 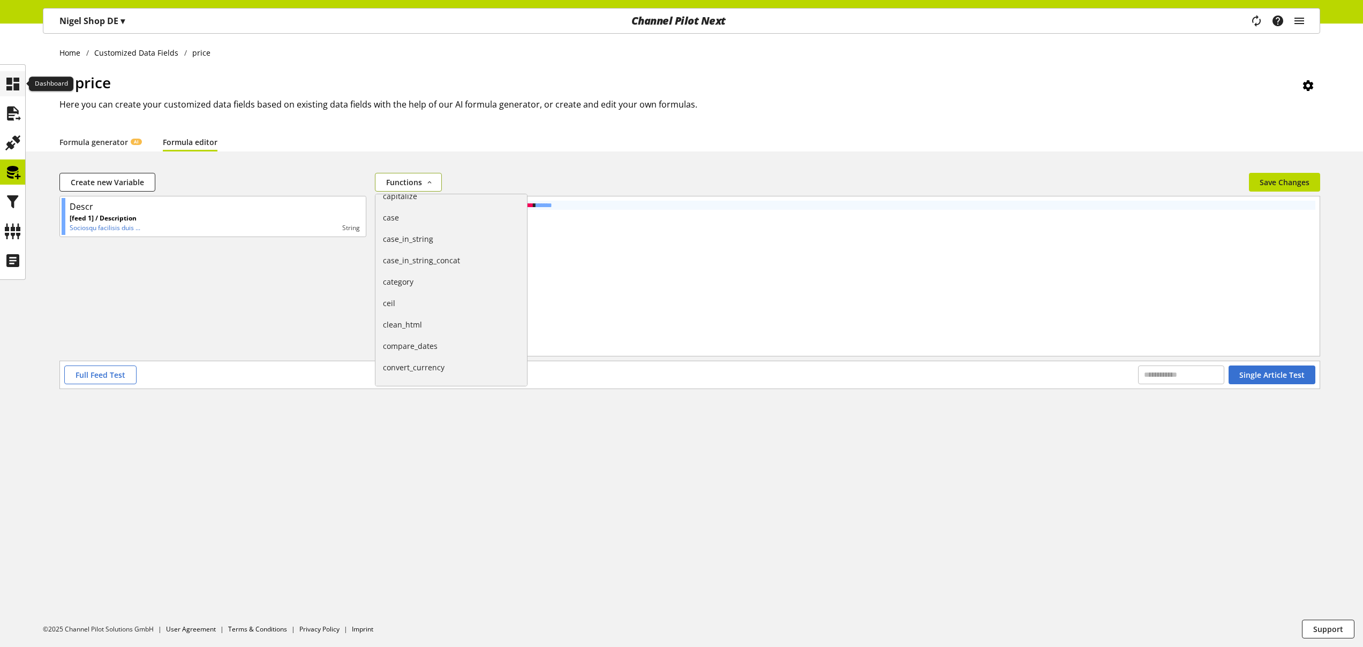 I want to click on a: Imprint, so click(x=363, y=629).